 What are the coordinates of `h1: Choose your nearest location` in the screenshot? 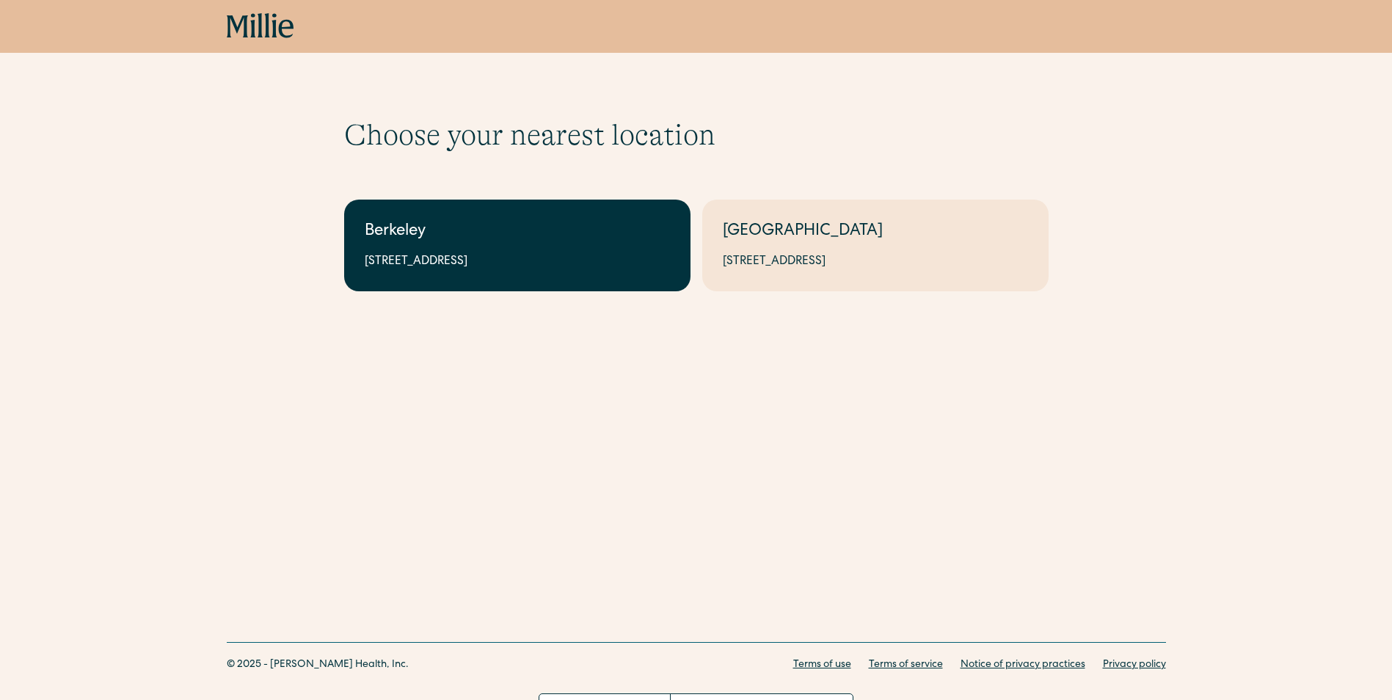 It's located at (696, 135).